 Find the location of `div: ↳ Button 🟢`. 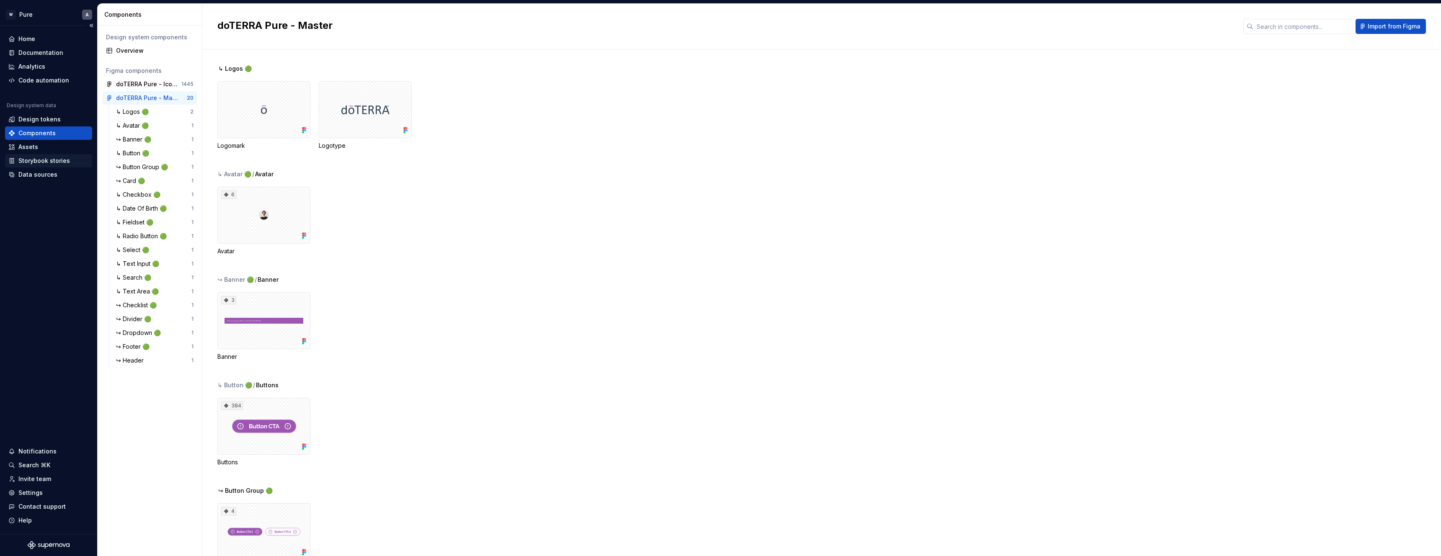

div: ↳ Button 🟢 is located at coordinates (235, 385).